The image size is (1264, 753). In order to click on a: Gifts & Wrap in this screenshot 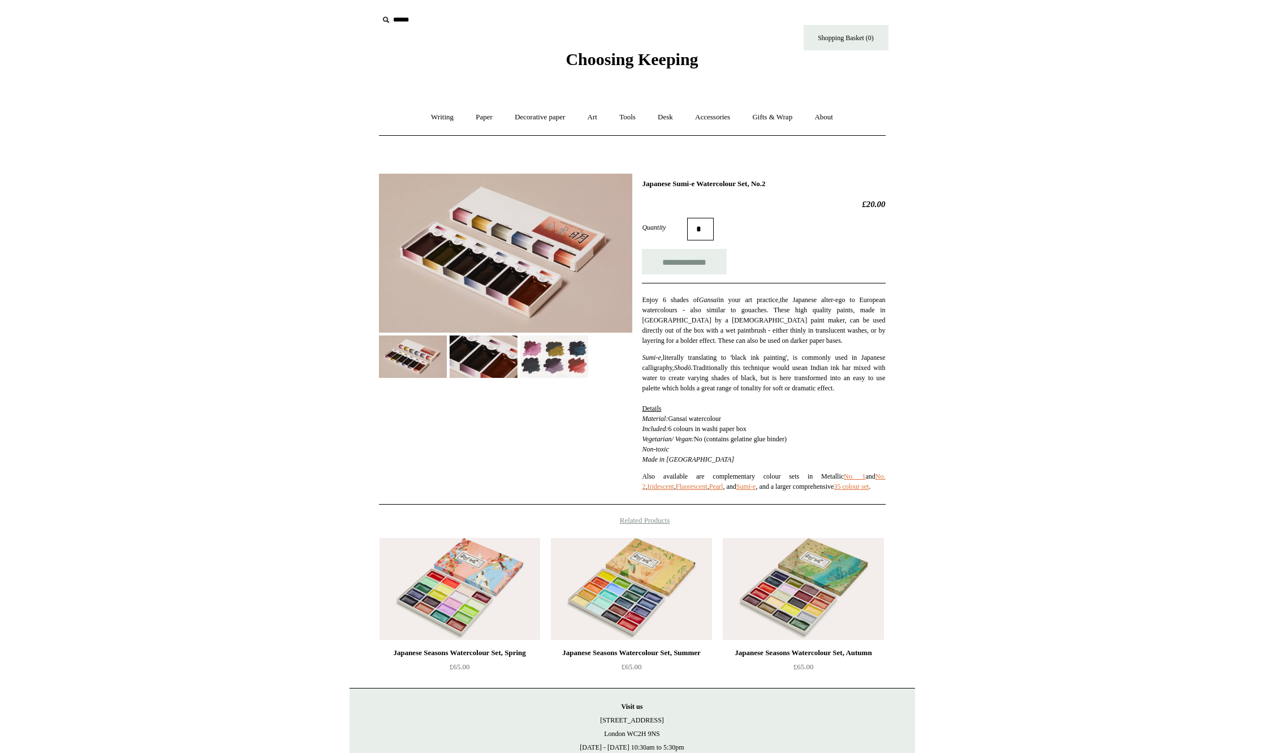, I will do `click(772, 117)`.